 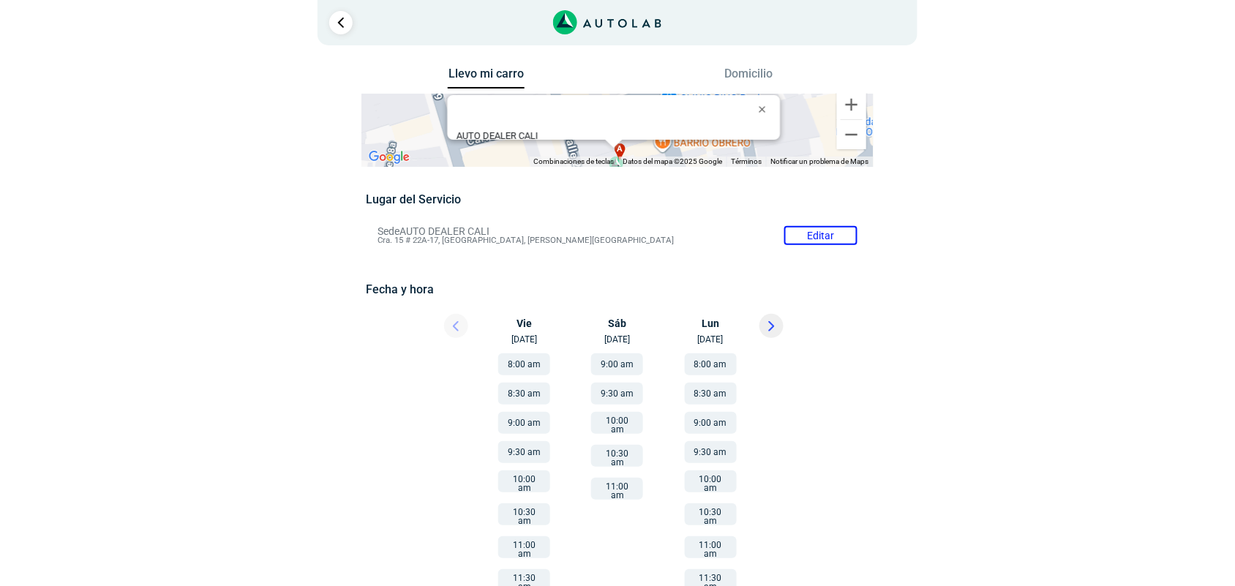 What do you see at coordinates (607, 21) in the screenshot?
I see `a: Link al sitio de autolab` at bounding box center [607, 21].